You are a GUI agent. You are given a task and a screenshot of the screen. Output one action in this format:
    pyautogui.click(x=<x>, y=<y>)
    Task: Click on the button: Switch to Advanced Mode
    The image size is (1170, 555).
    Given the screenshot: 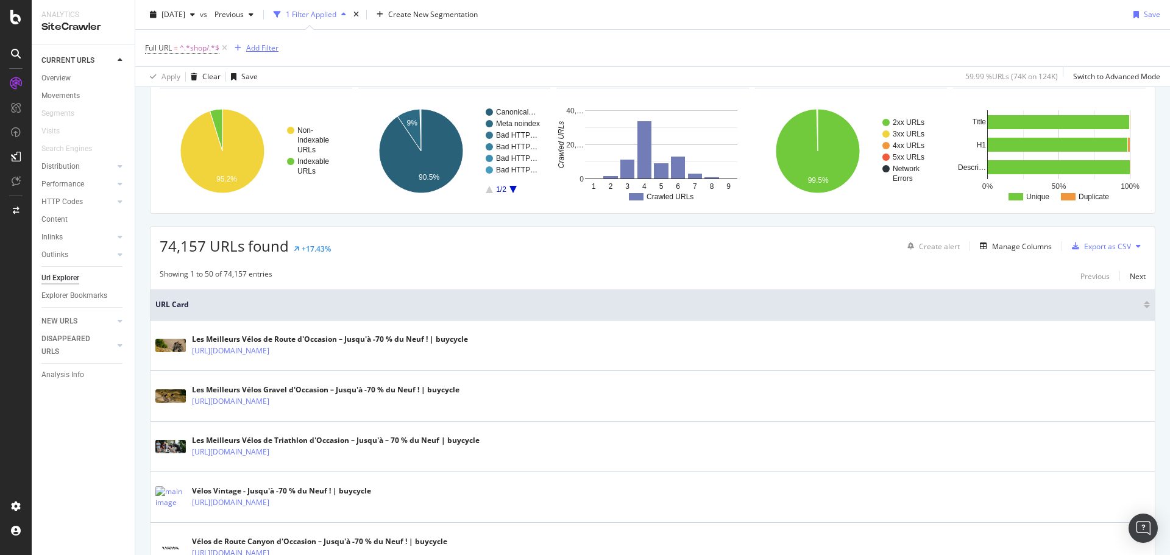 What is the action you would take?
    pyautogui.click(x=1114, y=77)
    